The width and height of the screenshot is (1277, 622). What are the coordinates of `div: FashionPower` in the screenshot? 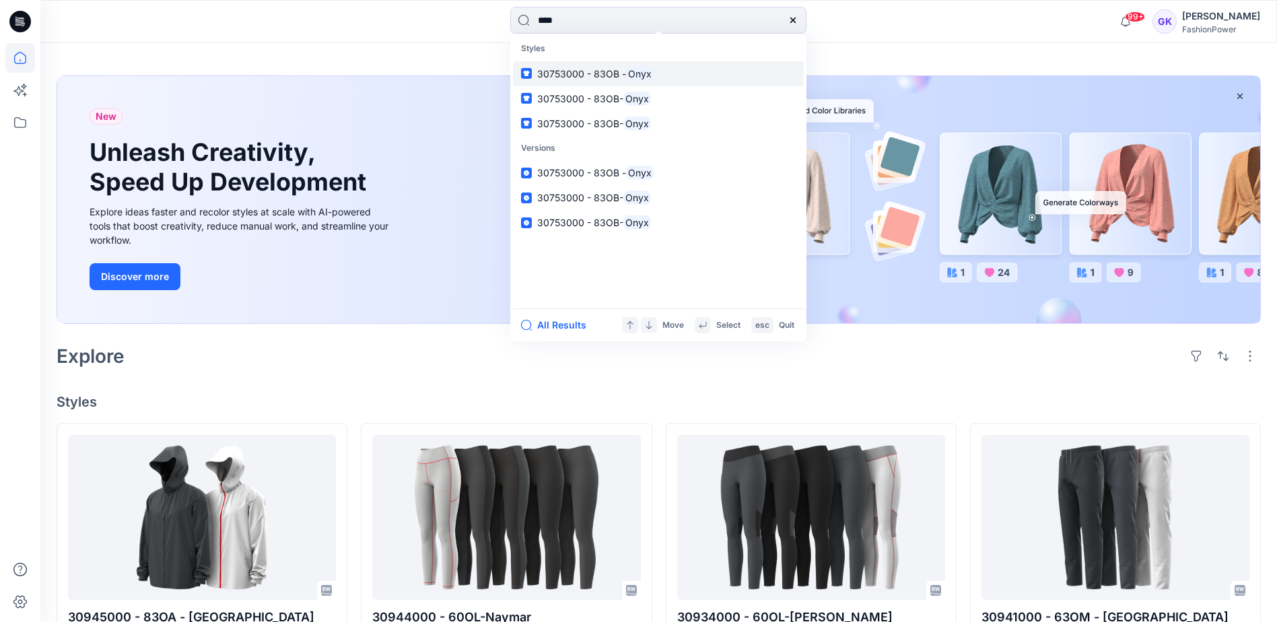 It's located at (1221, 29).